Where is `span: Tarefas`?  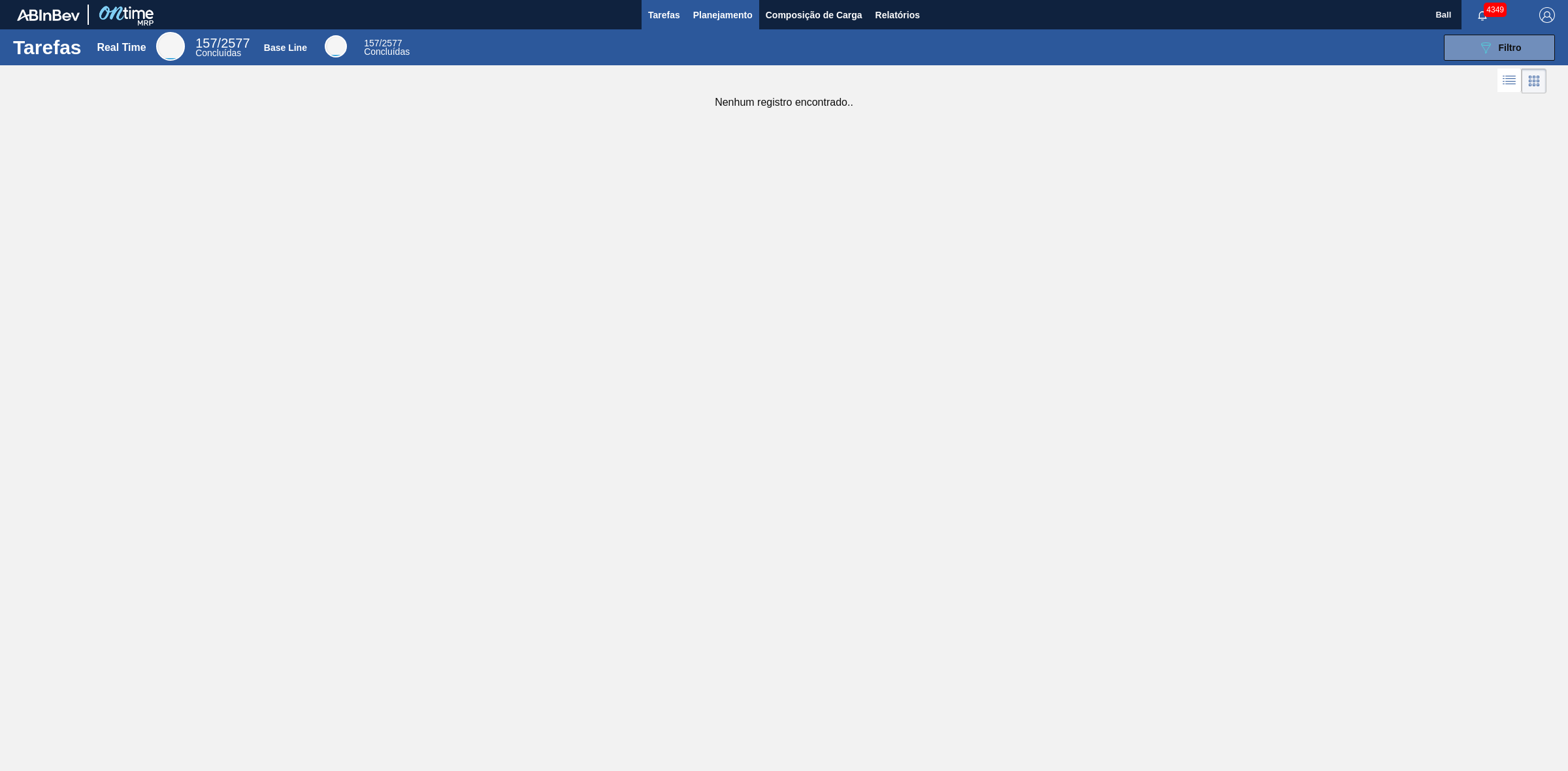 span: Tarefas is located at coordinates (664, 15).